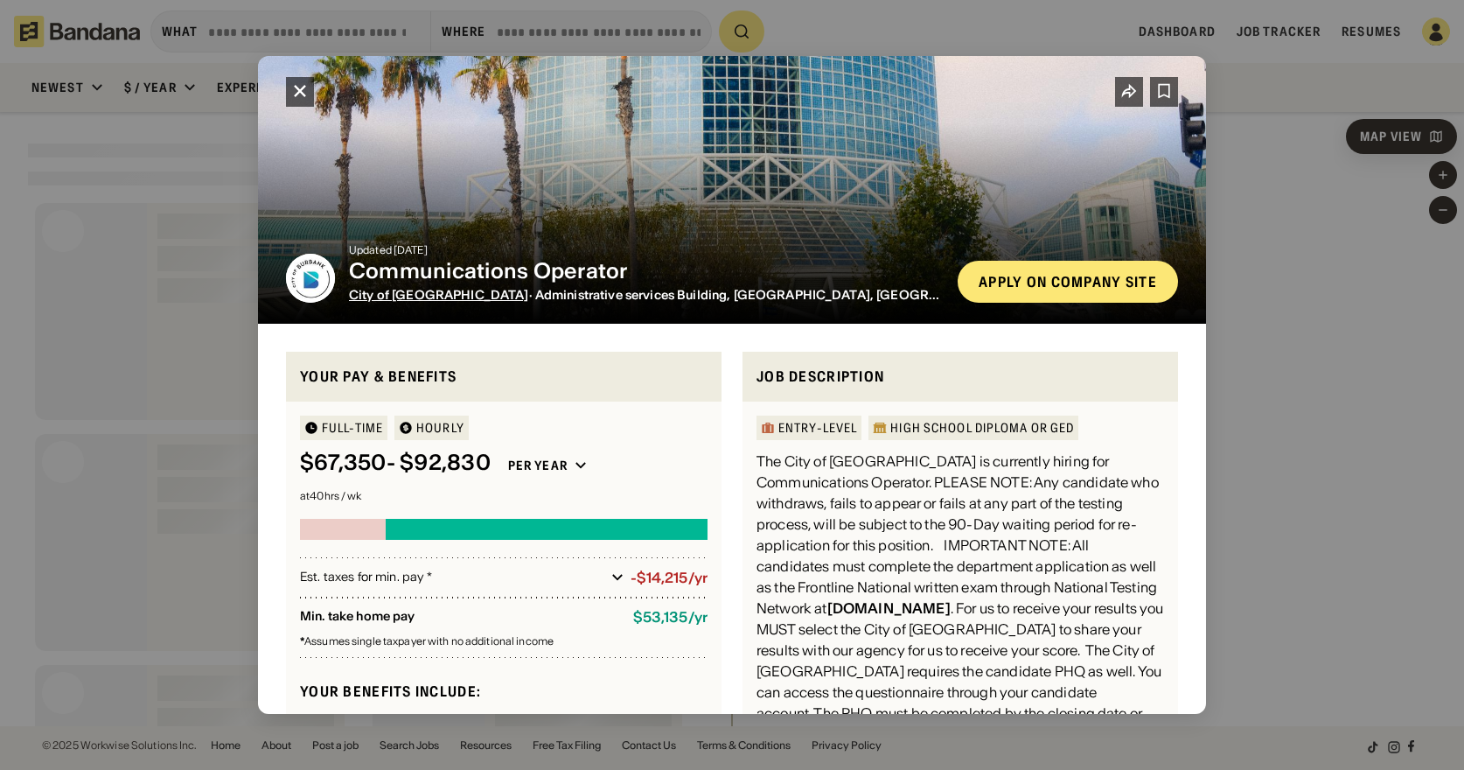  What do you see at coordinates (669, 577) in the screenshot?
I see `div: -$14,215/yr` at bounding box center [669, 577].